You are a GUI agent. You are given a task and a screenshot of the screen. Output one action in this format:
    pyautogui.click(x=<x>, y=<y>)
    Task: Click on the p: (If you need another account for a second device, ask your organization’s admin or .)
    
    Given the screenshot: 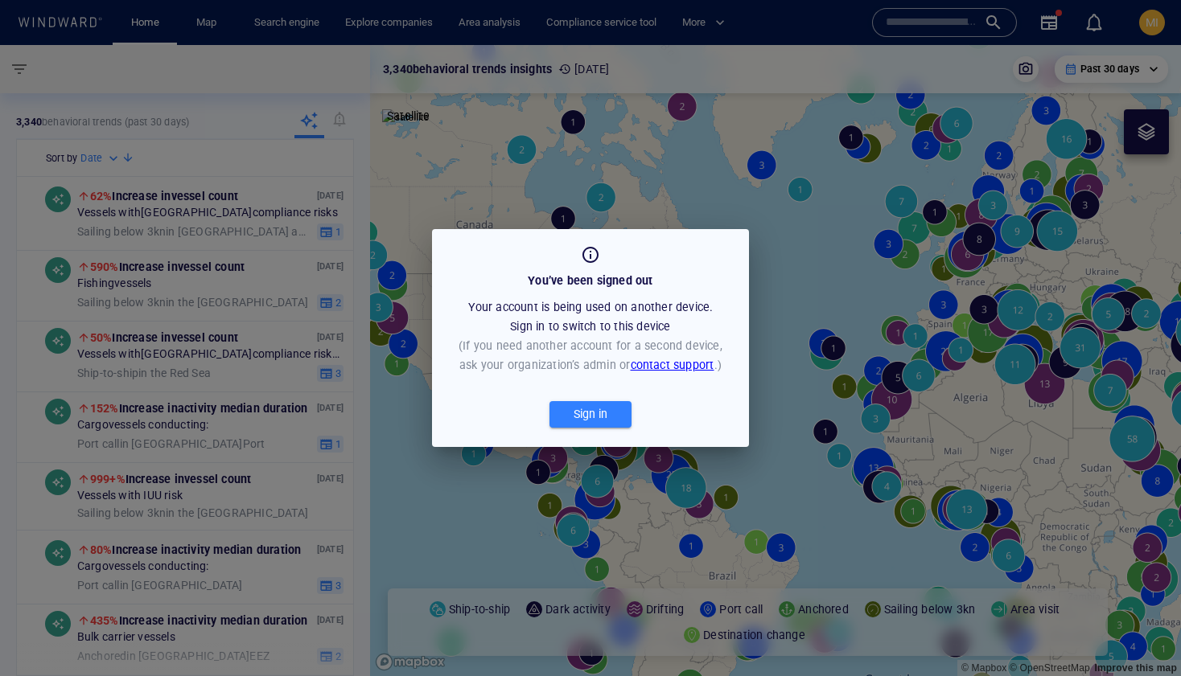 What is the action you would take?
    pyautogui.click(x=590, y=355)
    